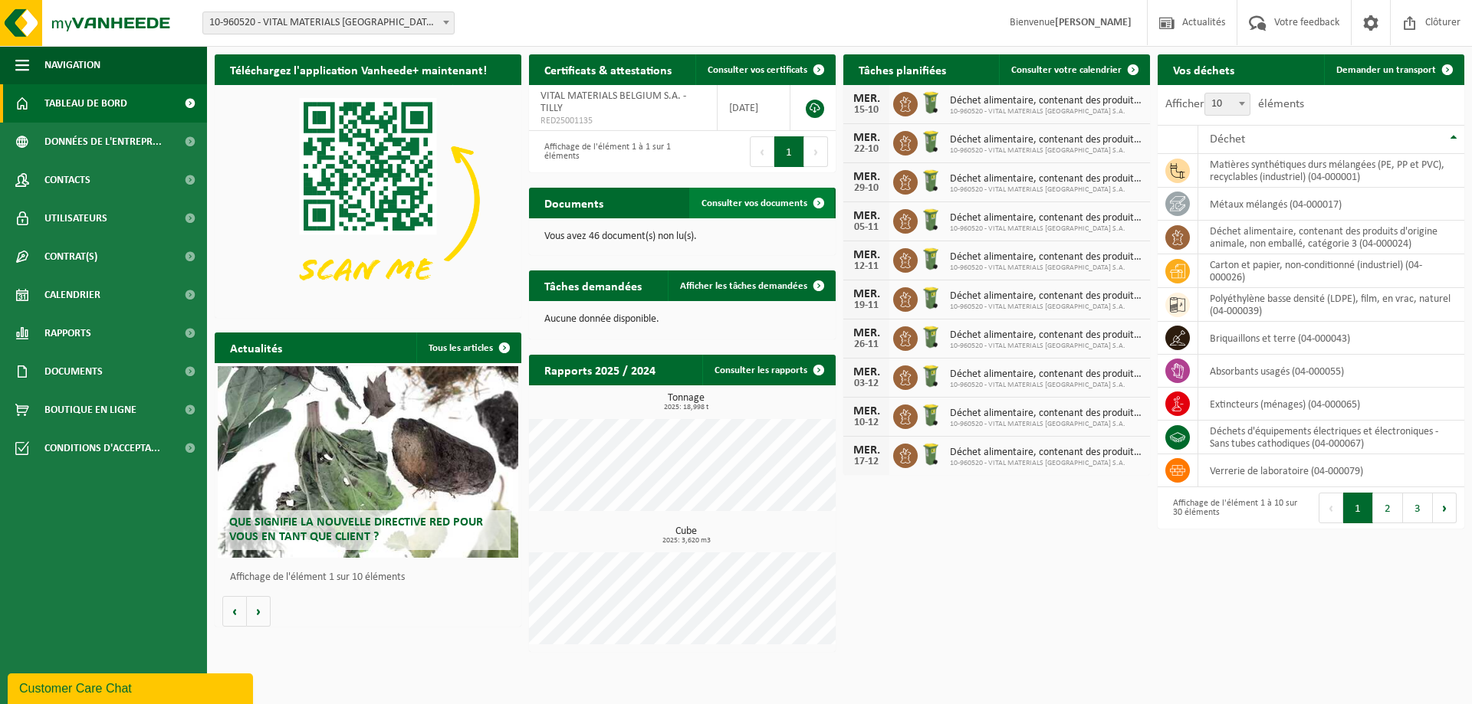  Describe the element at coordinates (608, 69) in the screenshot. I see `h2: Certificats & attestations` at that location.